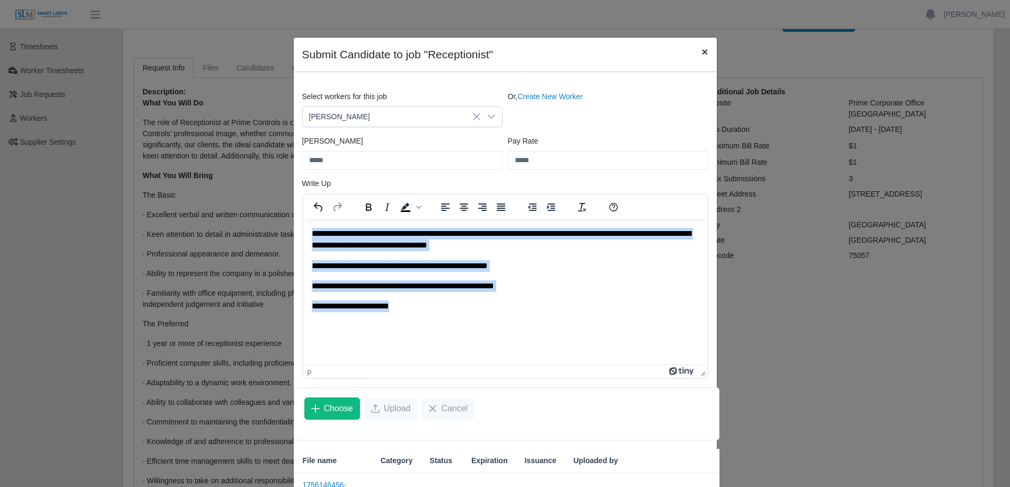  Describe the element at coordinates (391, 409) in the screenshot. I see `button: Upload` at that location.